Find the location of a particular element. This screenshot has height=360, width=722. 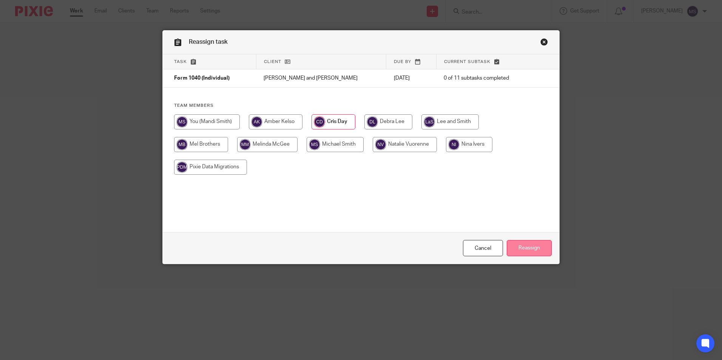

span: Current subtask is located at coordinates (467, 62).